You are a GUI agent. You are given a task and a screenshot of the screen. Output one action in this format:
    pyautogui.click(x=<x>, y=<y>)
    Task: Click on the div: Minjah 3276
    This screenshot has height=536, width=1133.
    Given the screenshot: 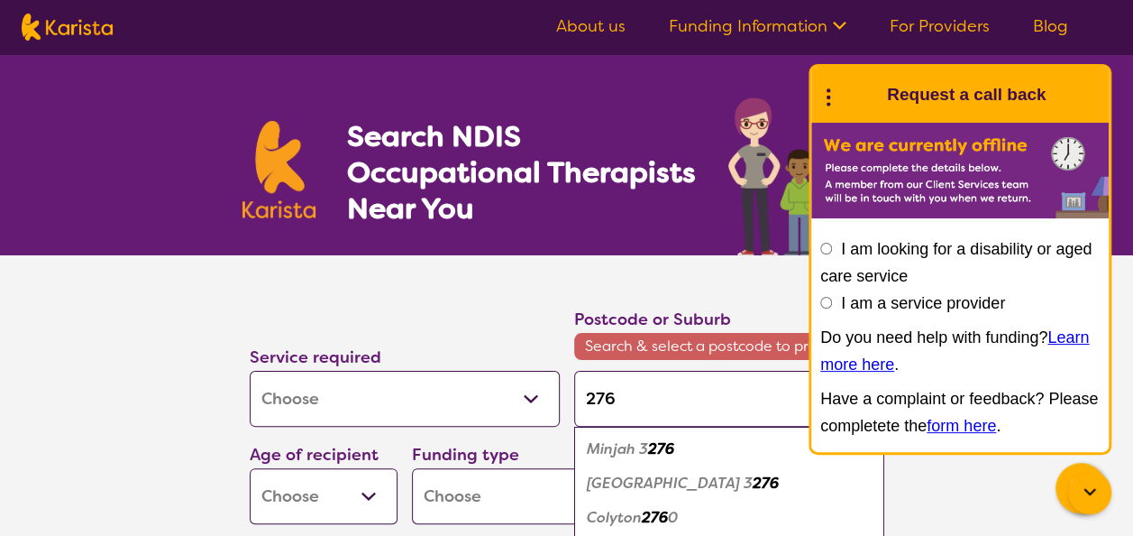 What is the action you would take?
    pyautogui.click(x=729, y=449)
    